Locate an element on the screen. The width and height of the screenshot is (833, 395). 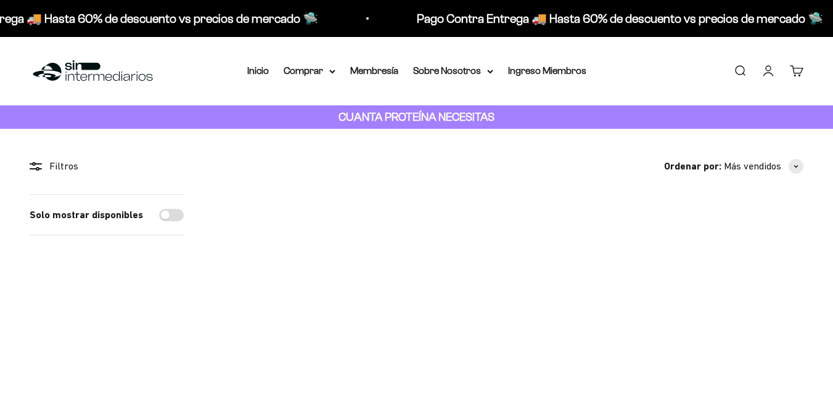
a: Inicio is located at coordinates (258, 70).